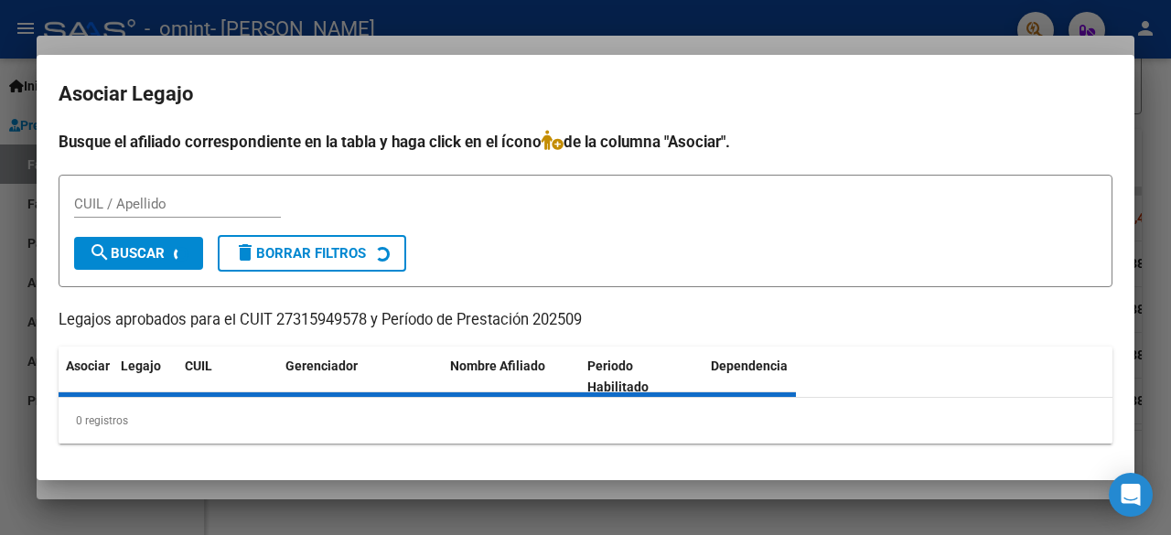 This screenshot has width=1171, height=535. What do you see at coordinates (88, 366) in the screenshot?
I see `span: Asociar` at bounding box center [88, 366].